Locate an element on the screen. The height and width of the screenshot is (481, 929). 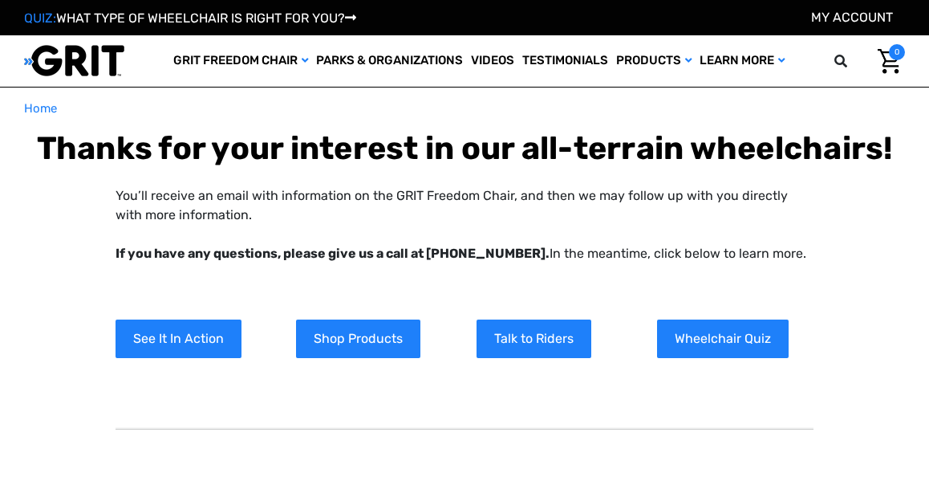
nav: Breadcrumb is located at coordinates (465, 108).